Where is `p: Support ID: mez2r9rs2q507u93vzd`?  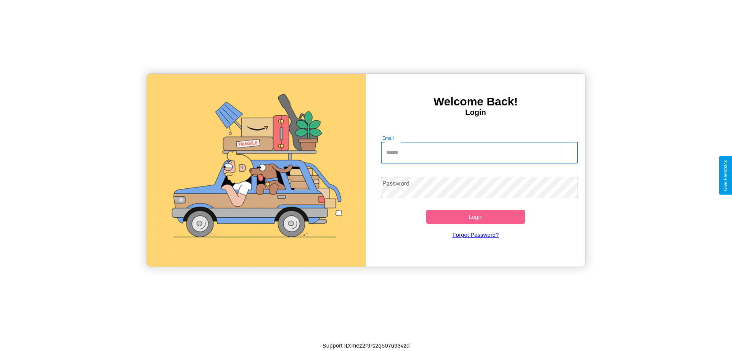 p: Support ID: mez2r9rs2q507u93vzd is located at coordinates (366, 345).